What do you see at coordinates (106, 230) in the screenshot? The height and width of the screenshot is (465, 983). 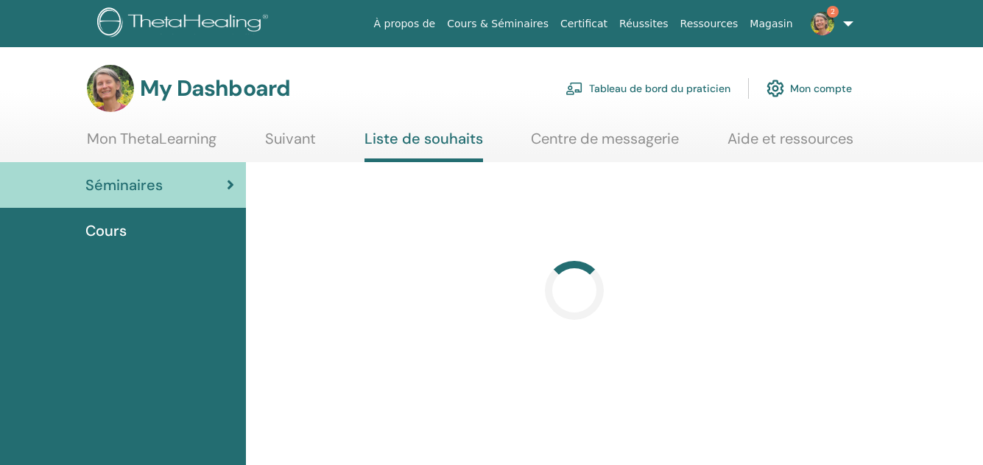 I see `span: Cours` at bounding box center [106, 230].